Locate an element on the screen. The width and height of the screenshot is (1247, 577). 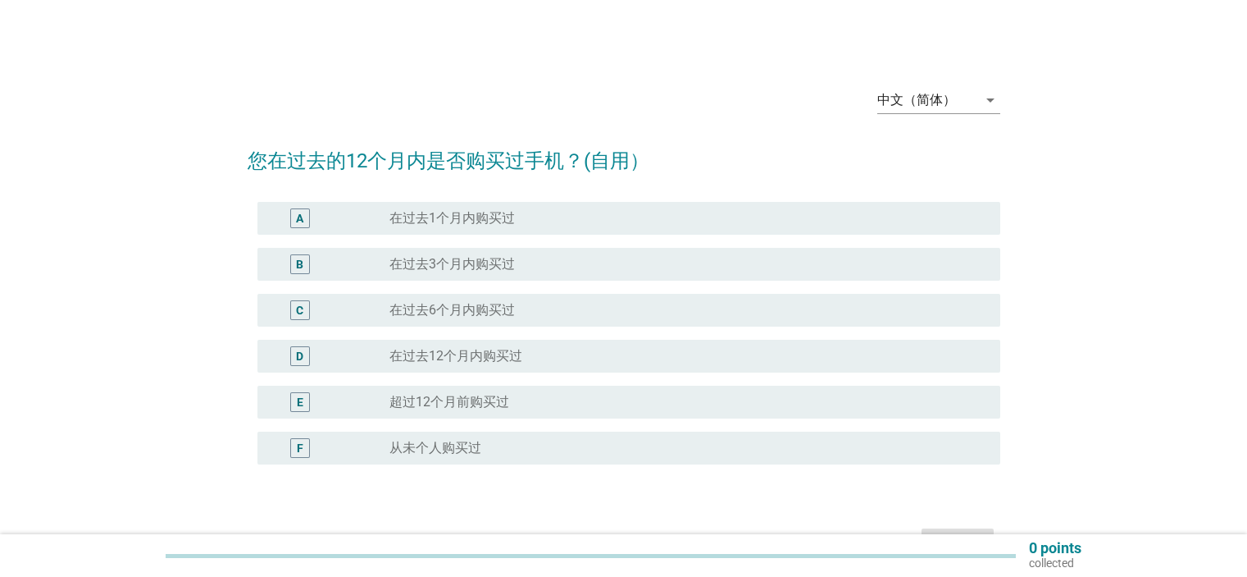
div: 中文（简体） is located at coordinates (917, 100).